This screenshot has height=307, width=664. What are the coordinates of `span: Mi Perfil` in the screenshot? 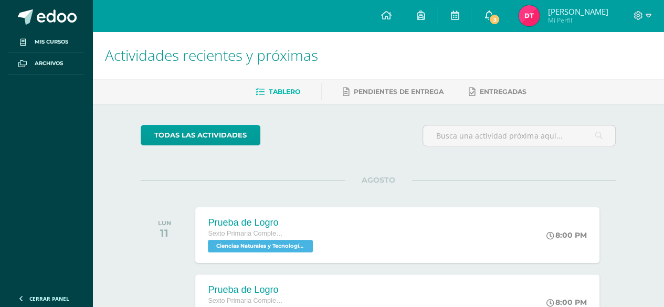 It's located at (577, 20).